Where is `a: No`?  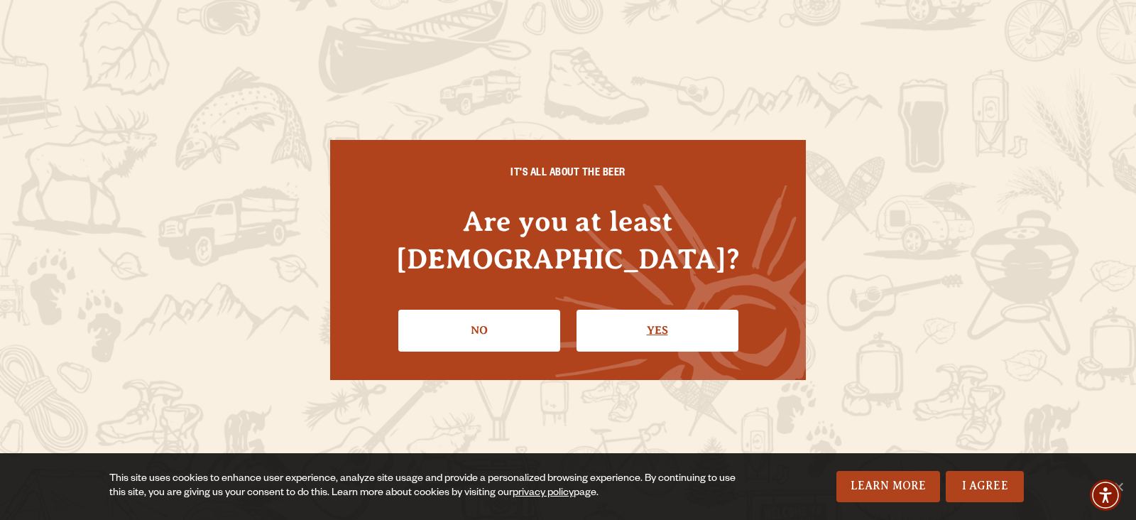 a: No is located at coordinates (479, 330).